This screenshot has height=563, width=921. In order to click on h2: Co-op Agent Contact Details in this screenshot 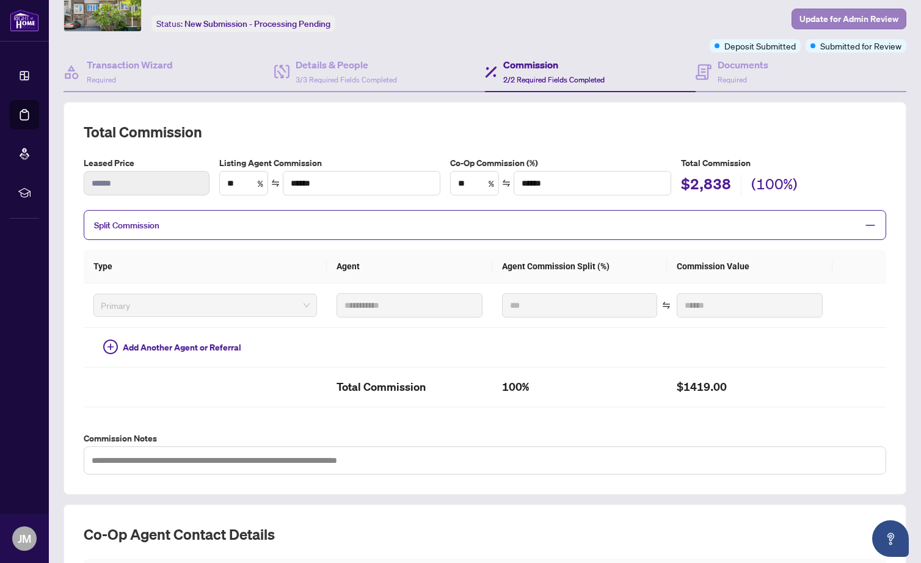, I will do `click(485, 535)`.